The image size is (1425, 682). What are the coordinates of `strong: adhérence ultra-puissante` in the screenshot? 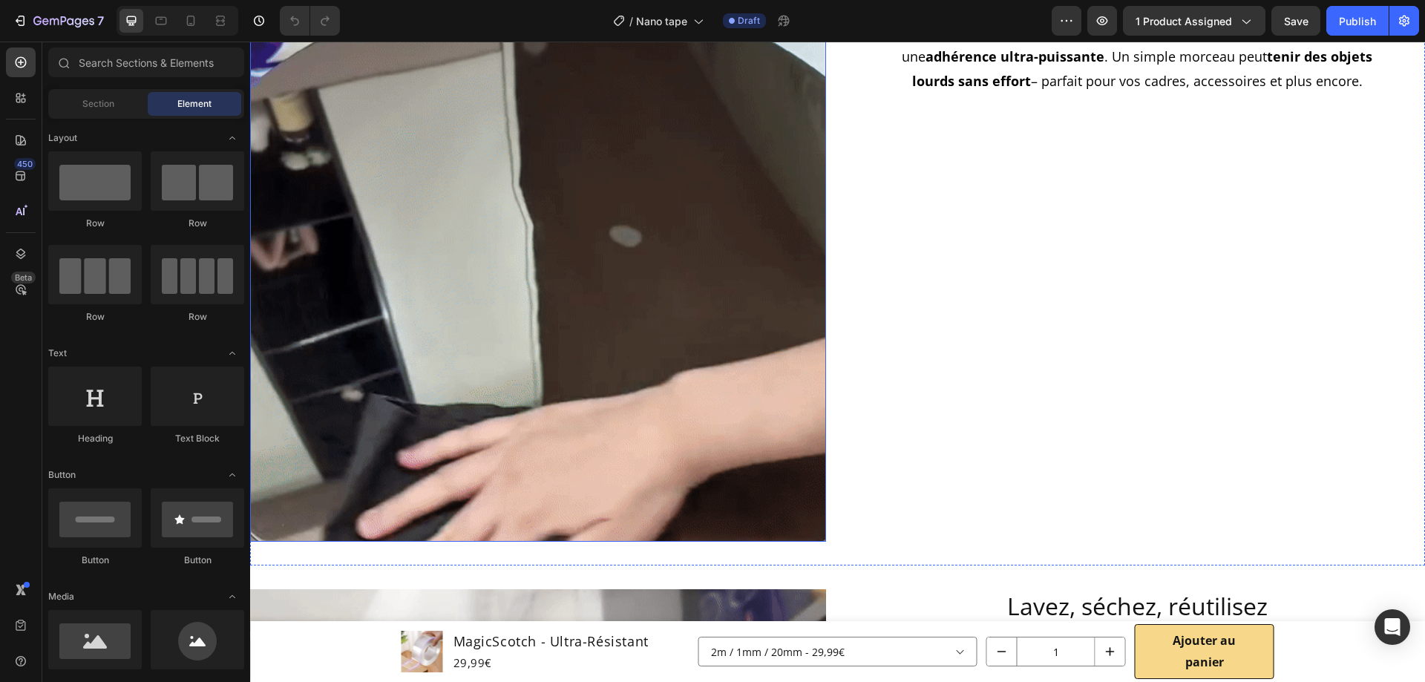 It's located at (764, 15).